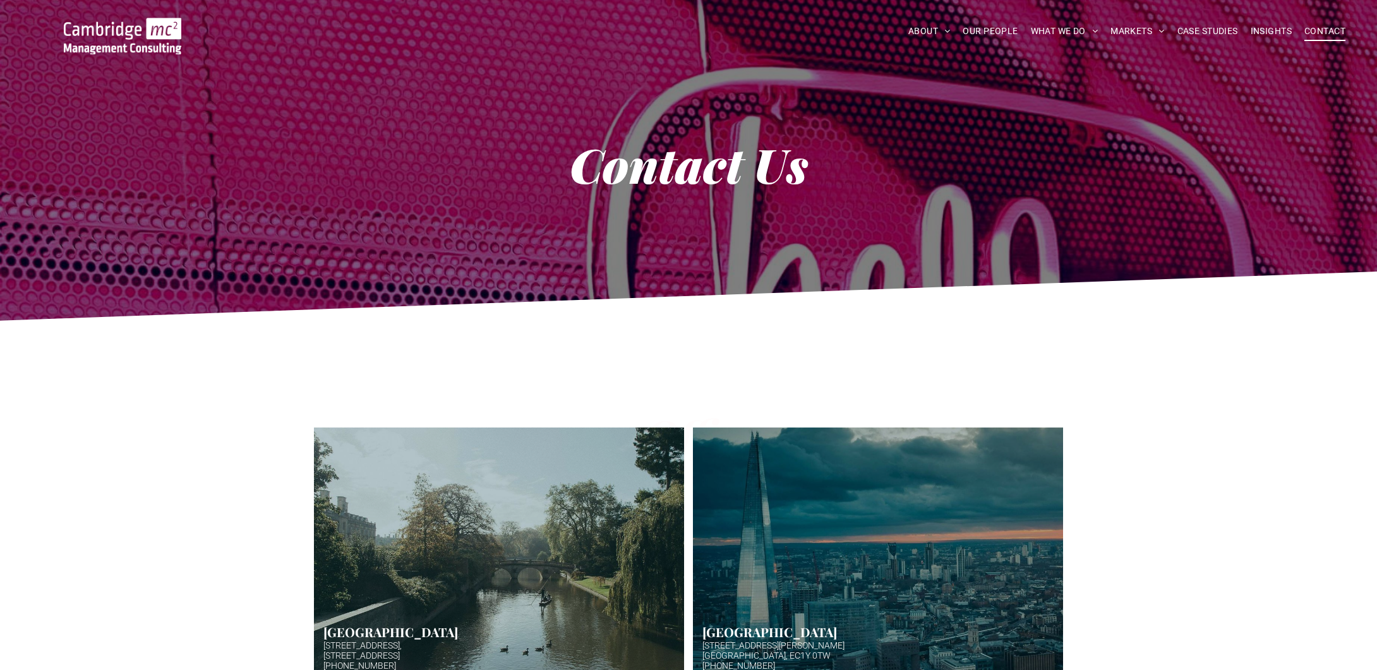 Image resolution: width=1377 pixels, height=670 pixels. What do you see at coordinates (1271, 31) in the screenshot?
I see `a: INSIGHTS` at bounding box center [1271, 31].